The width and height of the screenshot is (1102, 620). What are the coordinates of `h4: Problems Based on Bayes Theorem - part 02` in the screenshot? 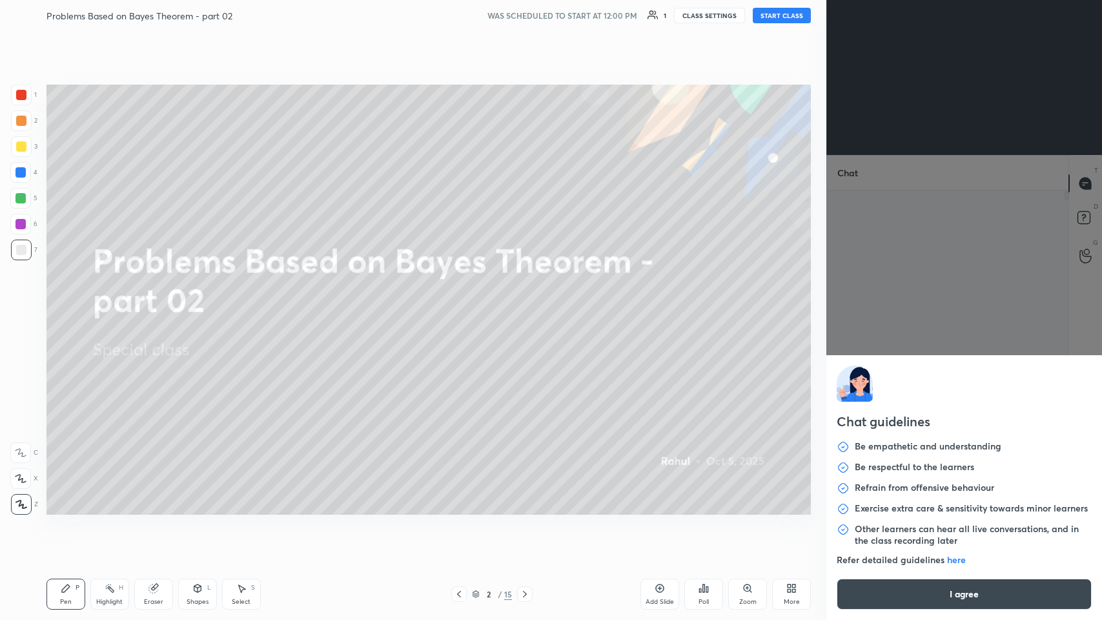 It's located at (139, 15).